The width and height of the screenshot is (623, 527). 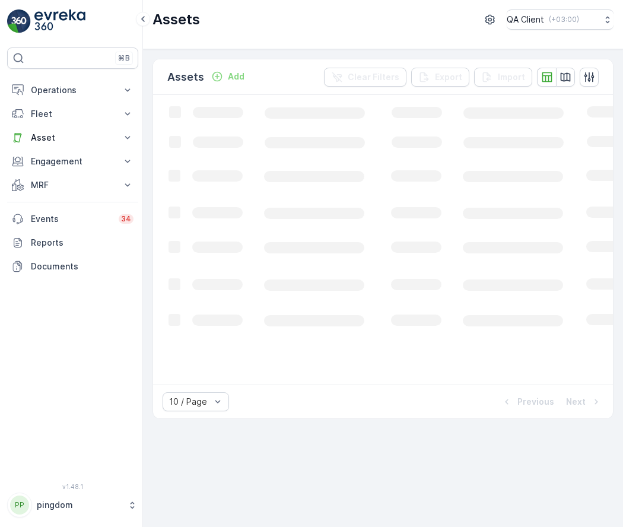 I want to click on button: MRF, so click(x=72, y=185).